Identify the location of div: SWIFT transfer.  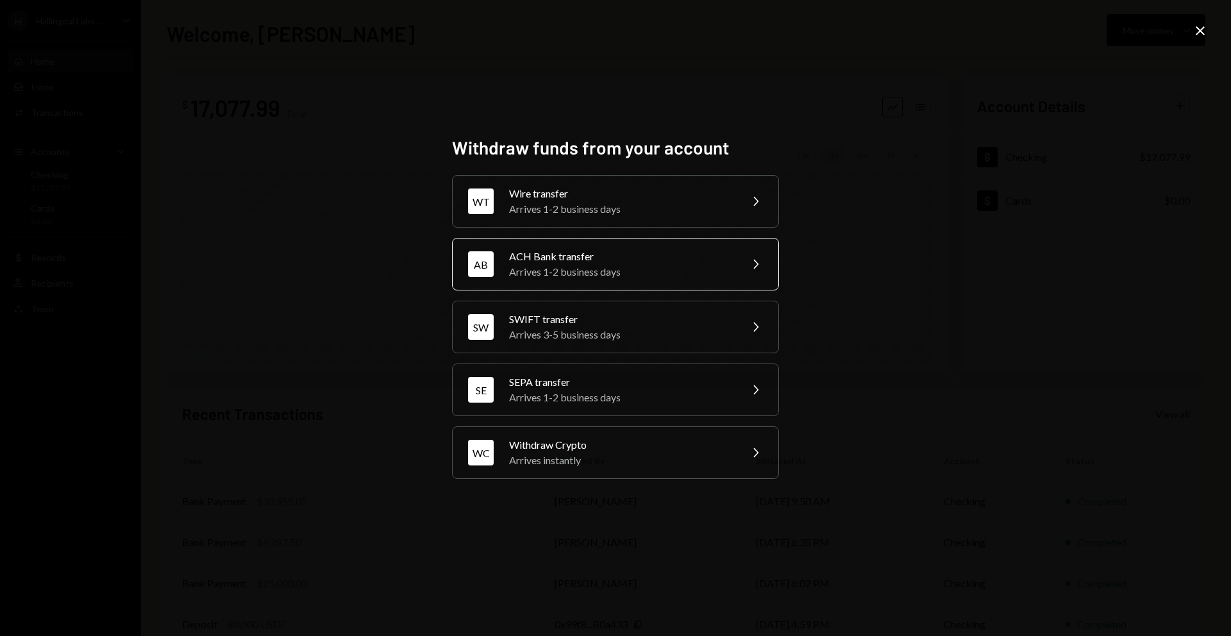
(621, 319).